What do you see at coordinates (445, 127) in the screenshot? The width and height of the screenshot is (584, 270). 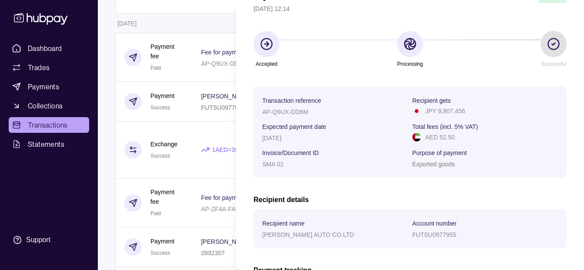 I see `p: Total fees (incl. 5% VAT)` at bounding box center [445, 127].